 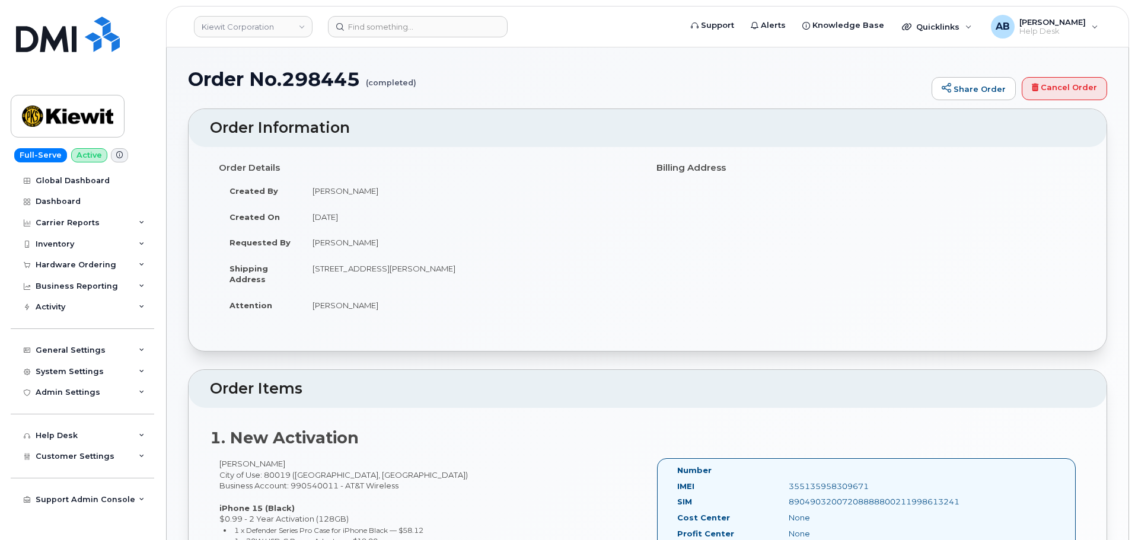 What do you see at coordinates (429, 168) in the screenshot?
I see `h4: Order Details` at bounding box center [429, 168].